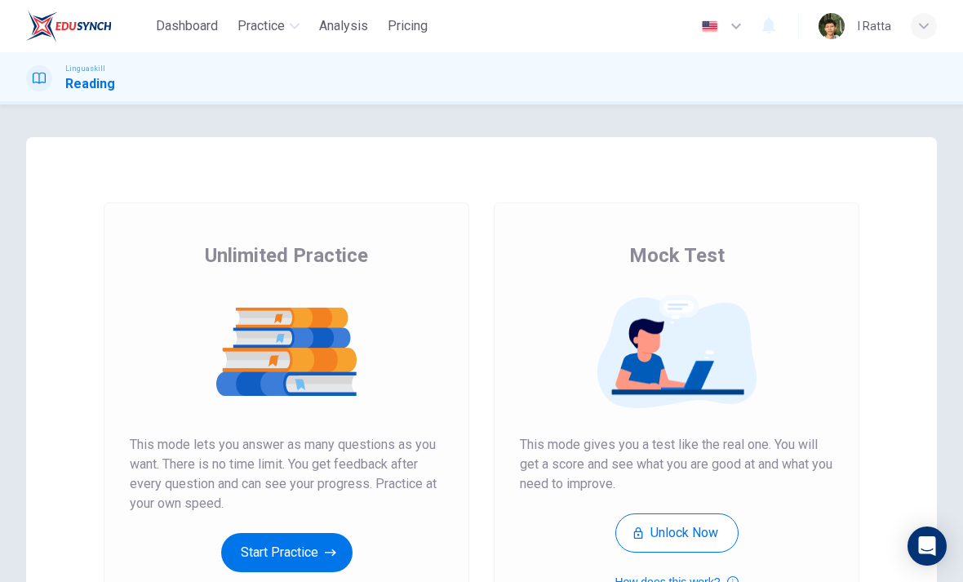 This screenshot has width=963, height=582. Describe the element at coordinates (187, 26) in the screenshot. I see `span: Dashboard` at that location.